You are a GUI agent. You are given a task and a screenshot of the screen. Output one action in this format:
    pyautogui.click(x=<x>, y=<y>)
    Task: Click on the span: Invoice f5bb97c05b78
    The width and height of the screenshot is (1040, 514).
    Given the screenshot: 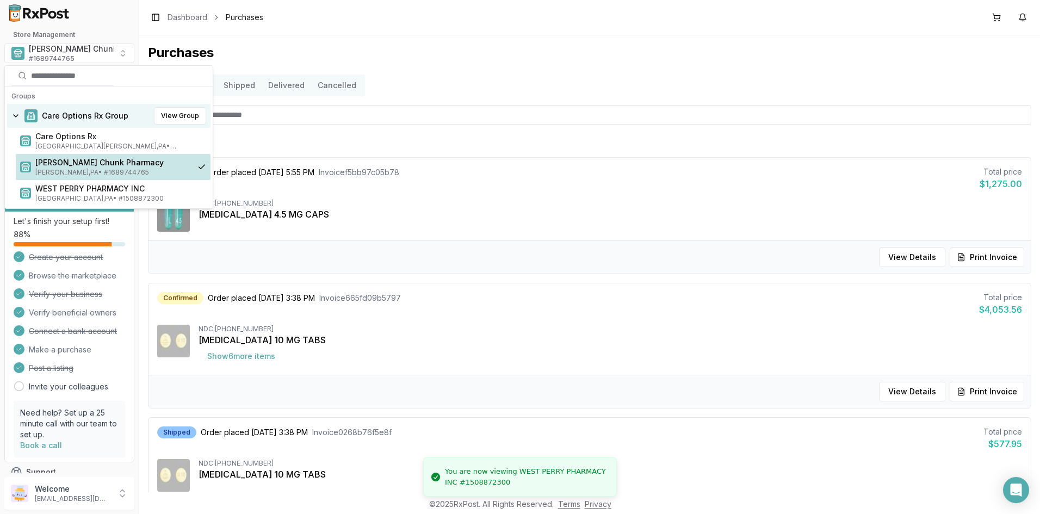 What is the action you would take?
    pyautogui.click(x=359, y=172)
    